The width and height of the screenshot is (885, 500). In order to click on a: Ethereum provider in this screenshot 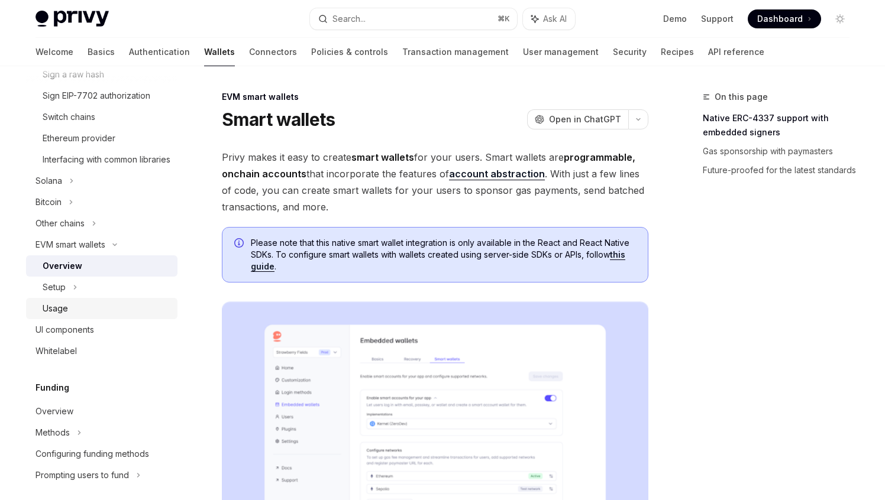, I will do `click(102, 138)`.